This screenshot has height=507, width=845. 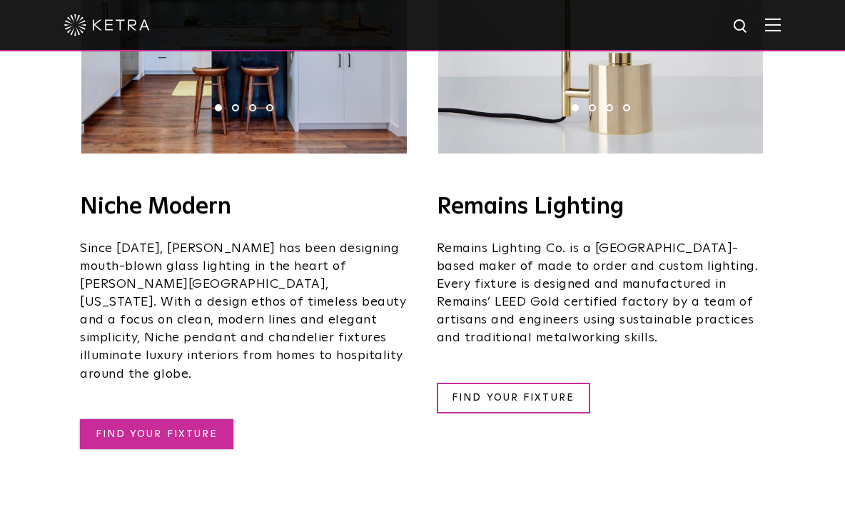 What do you see at coordinates (773, 24) in the screenshot?
I see `img: Hamburger%20Nav.svg` at bounding box center [773, 24].